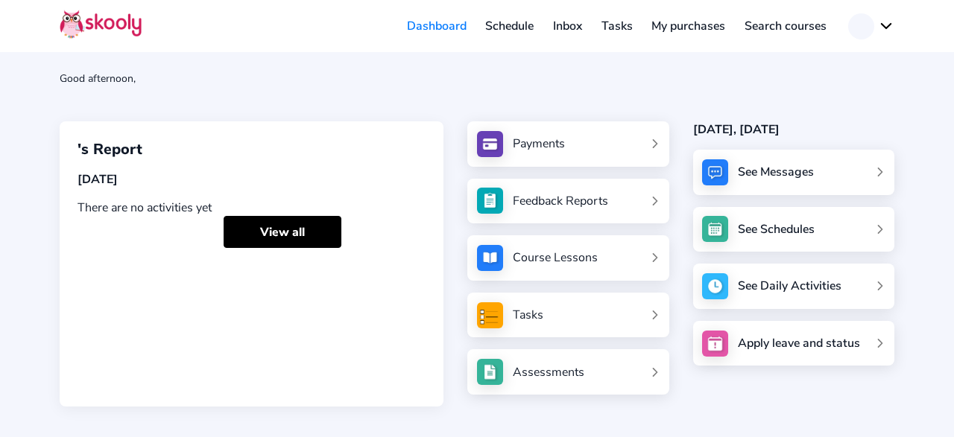 This screenshot has height=437, width=954. What do you see at coordinates (548, 373) in the screenshot?
I see `div: Assessments` at bounding box center [548, 373].